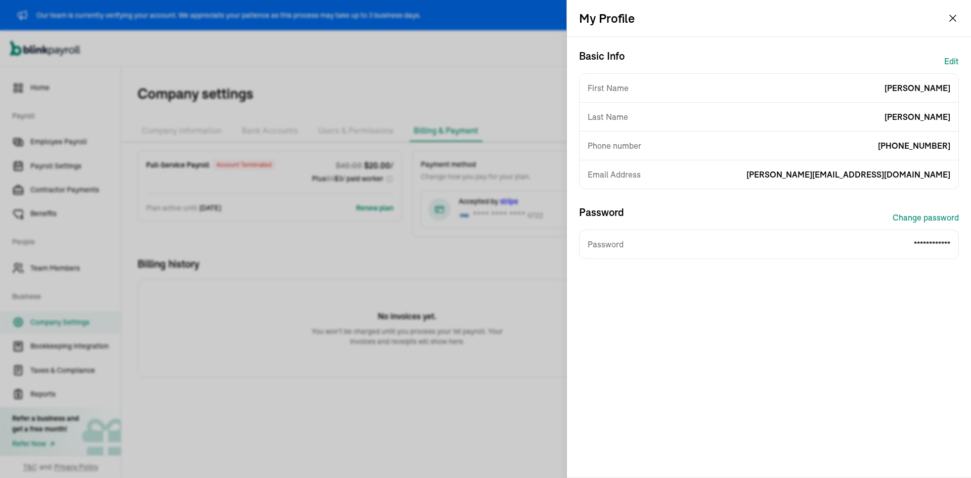 This screenshot has height=478, width=971. What do you see at coordinates (605, 244) in the screenshot?
I see `span: Password` at bounding box center [605, 244].